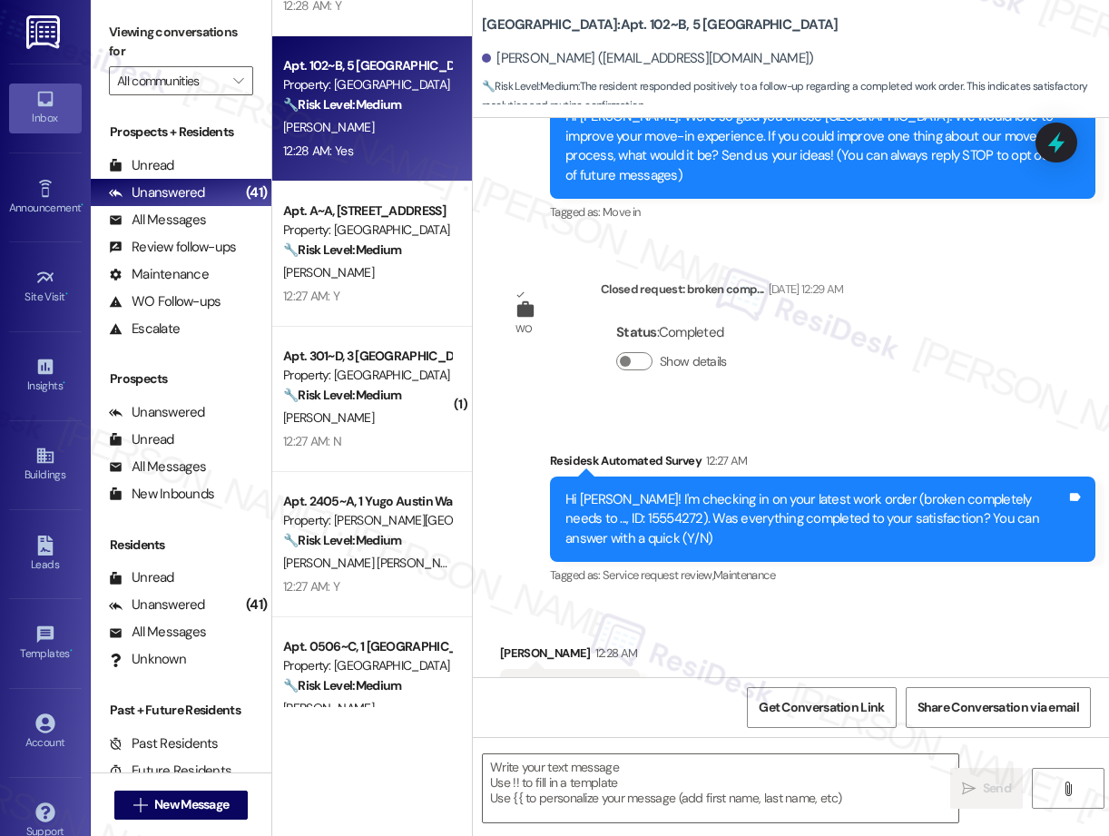 This screenshot has width=1109, height=836. I want to click on div: 12:28 AM, so click(614, 652).